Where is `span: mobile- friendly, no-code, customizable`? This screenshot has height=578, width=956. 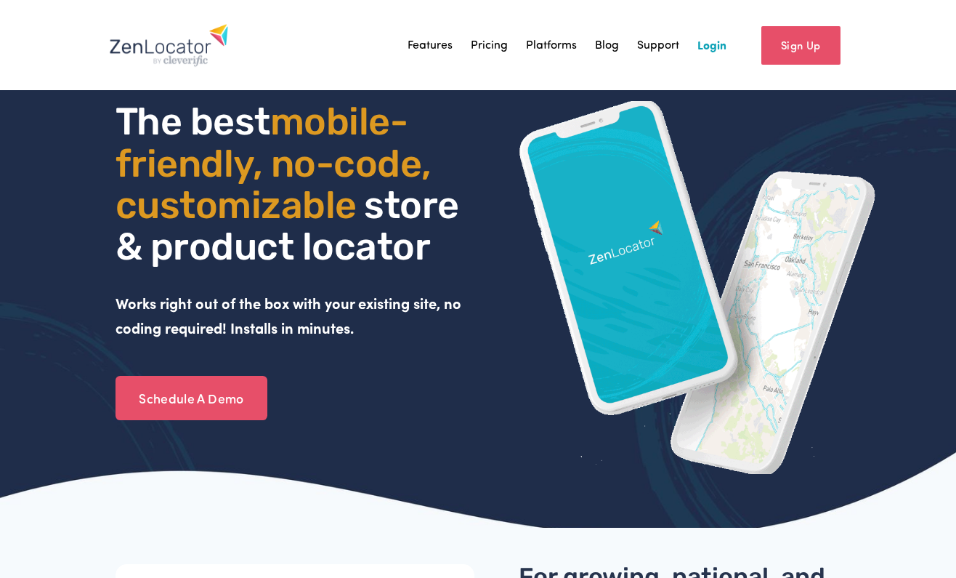
span: mobile- friendly, no-code, customizable is located at coordinates (278, 163).